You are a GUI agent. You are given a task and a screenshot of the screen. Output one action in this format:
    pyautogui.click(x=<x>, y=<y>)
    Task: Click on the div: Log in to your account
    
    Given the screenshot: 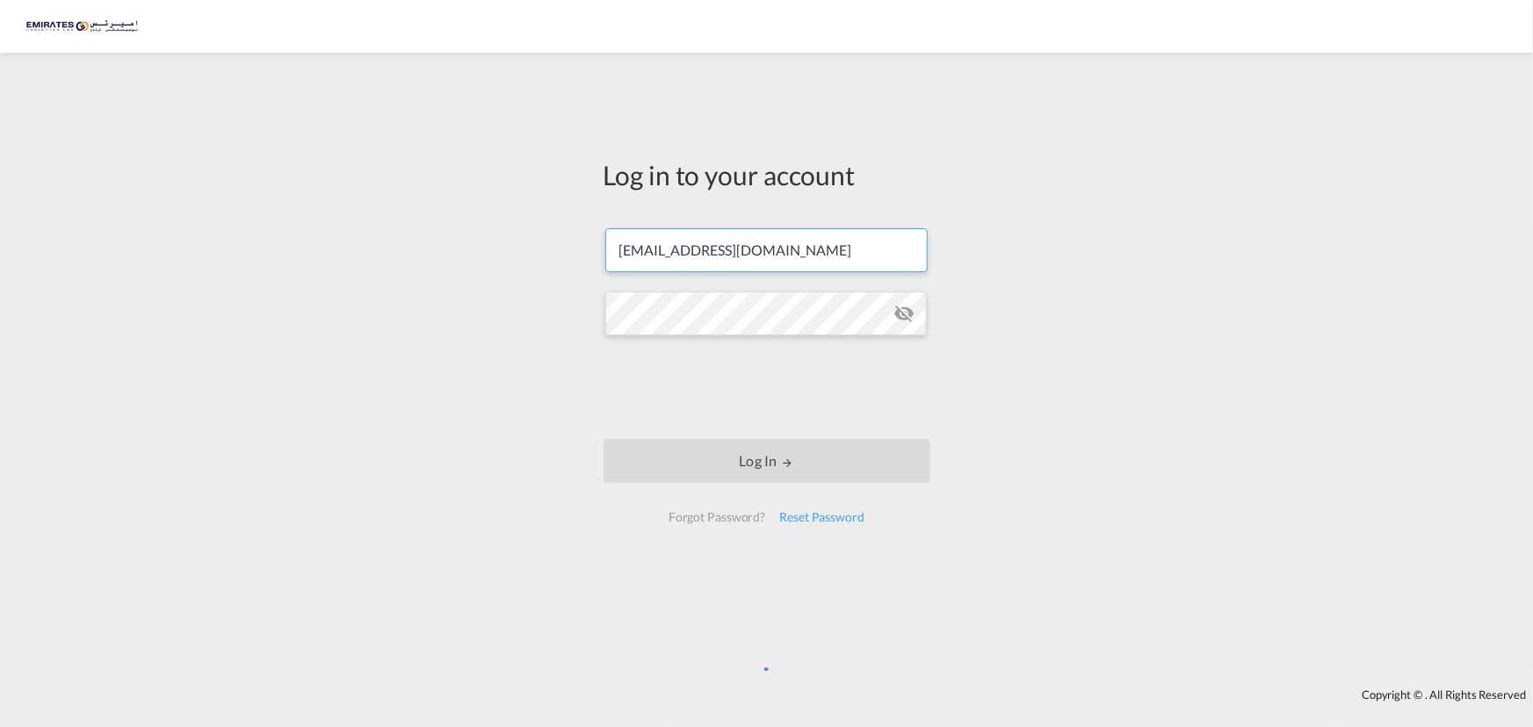 What is the action you would take?
    pyautogui.click(x=767, y=175)
    